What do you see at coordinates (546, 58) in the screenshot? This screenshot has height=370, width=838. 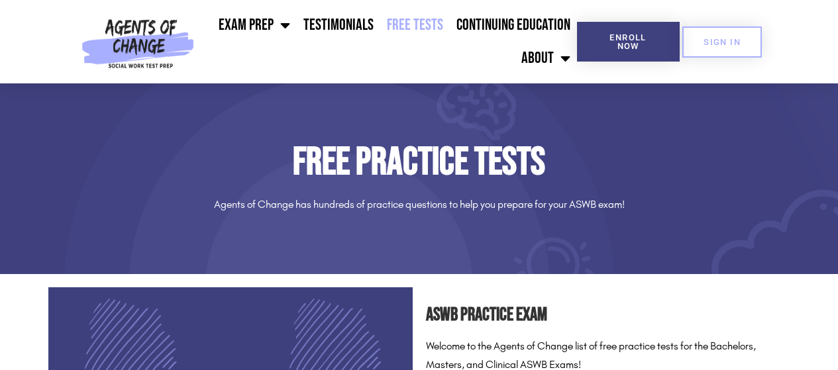 I see `a: About` at bounding box center [546, 58].